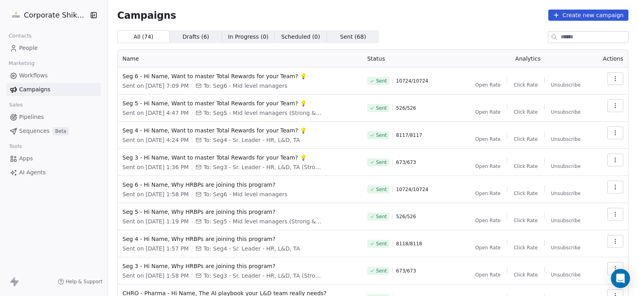 The height and width of the screenshot is (296, 638). I want to click on span: Scheduled ( 0 ), so click(301, 37).